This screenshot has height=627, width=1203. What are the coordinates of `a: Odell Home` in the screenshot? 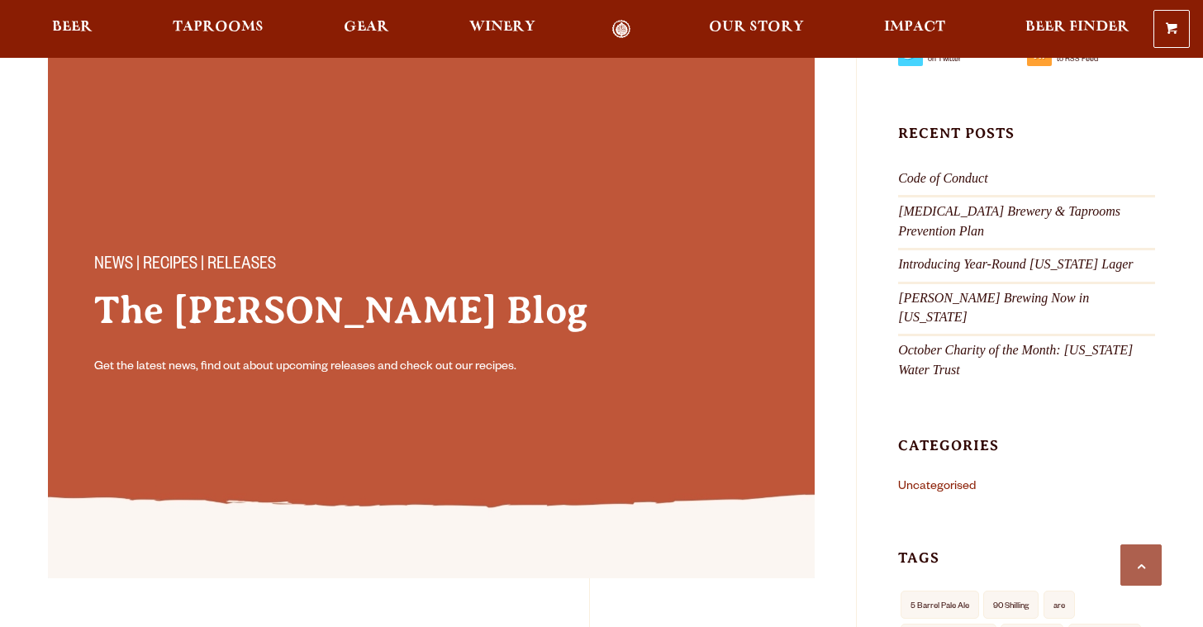 It's located at (621, 29).